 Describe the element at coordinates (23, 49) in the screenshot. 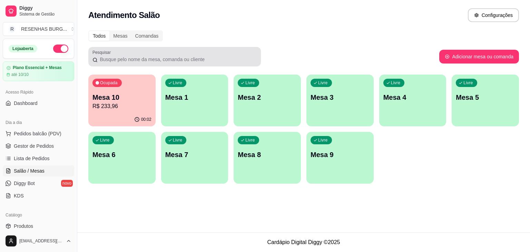

I see `div: Loja aberta` at that location.